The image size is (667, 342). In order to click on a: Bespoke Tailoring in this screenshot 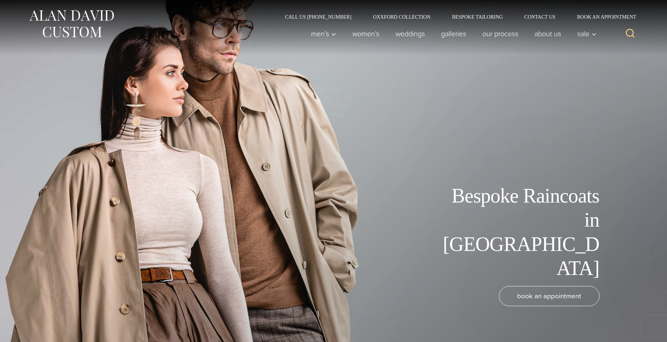, I will do `click(477, 17)`.